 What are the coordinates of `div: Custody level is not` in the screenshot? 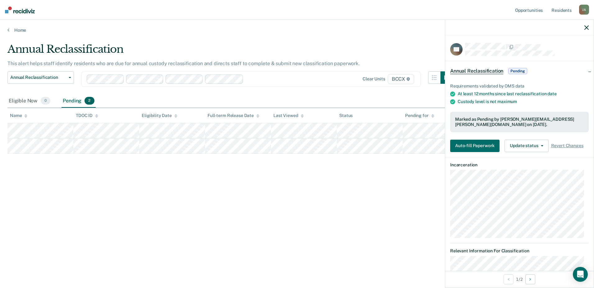 It's located at (523, 102).